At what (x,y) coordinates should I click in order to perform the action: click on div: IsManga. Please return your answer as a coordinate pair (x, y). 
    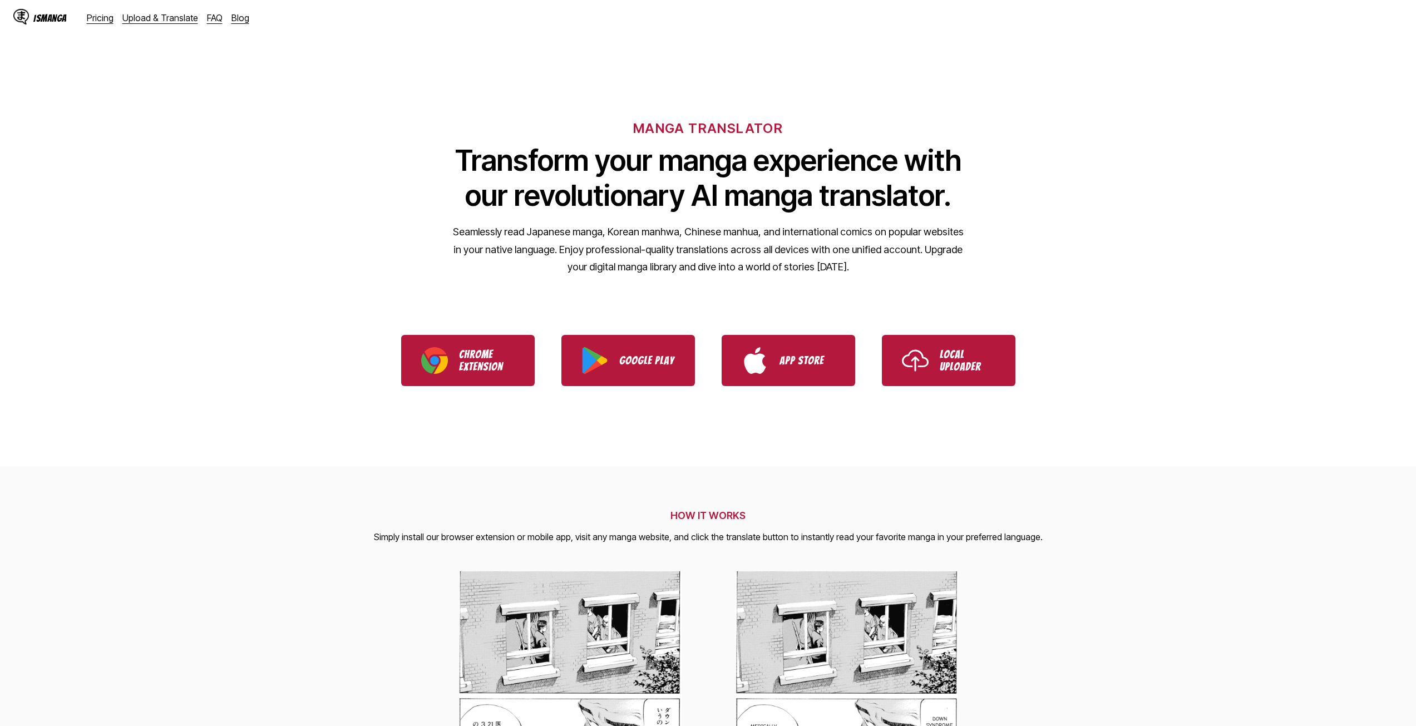
    Looking at the image, I should click on (50, 18).